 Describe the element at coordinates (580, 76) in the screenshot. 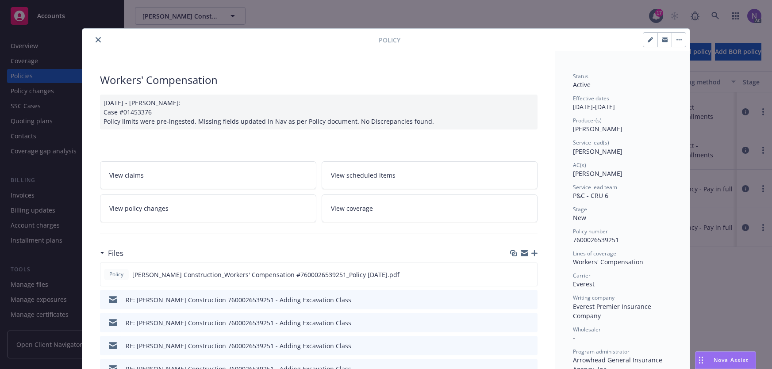

I see `span: Status` at that location.